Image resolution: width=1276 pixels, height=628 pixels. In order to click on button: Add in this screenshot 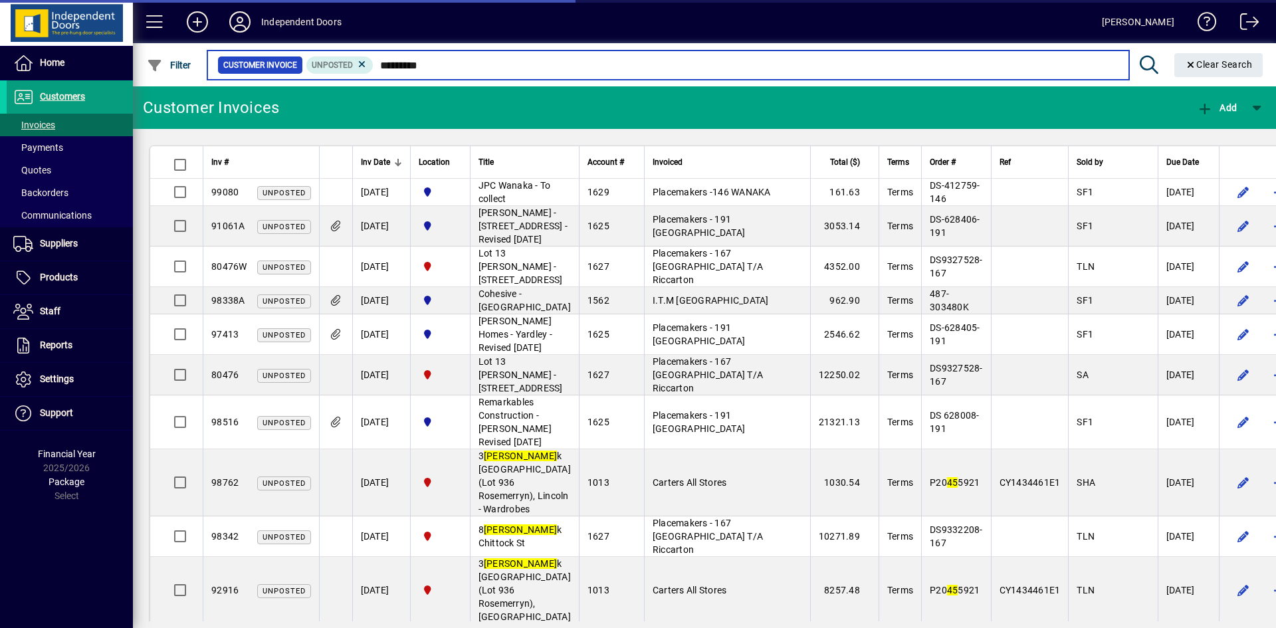, I will do `click(197, 22)`.